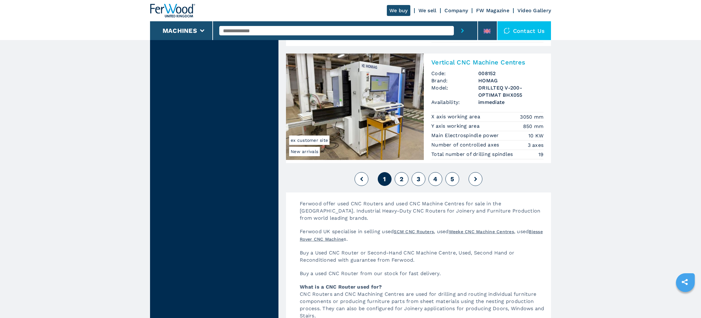  What do you see at coordinates (422, 260) in the screenshot?
I see `p: Buy a Used CNC Router or Second-Hand CNC Machine Centre, Used, Second Hand or Reconditioned with ...` at bounding box center [422, 260].